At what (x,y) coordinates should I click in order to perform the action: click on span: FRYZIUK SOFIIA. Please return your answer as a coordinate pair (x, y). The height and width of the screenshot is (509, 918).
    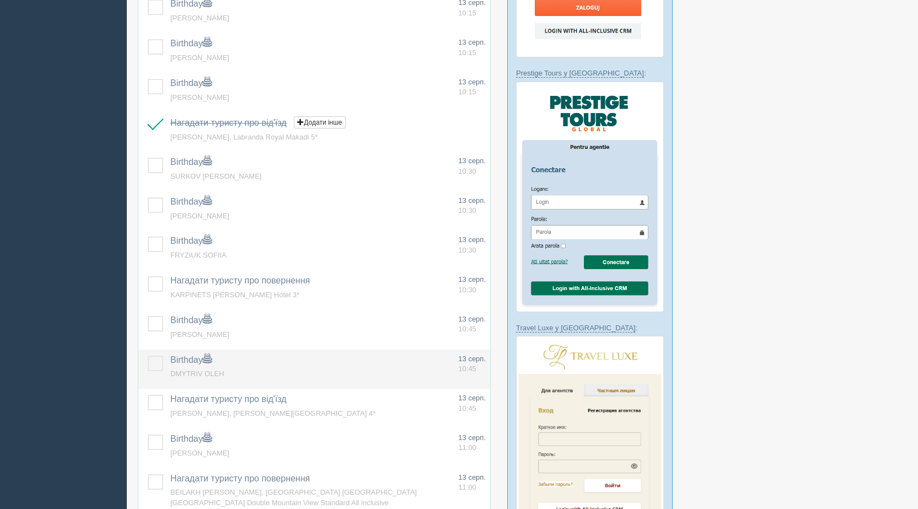
    Looking at the image, I should click on (198, 255).